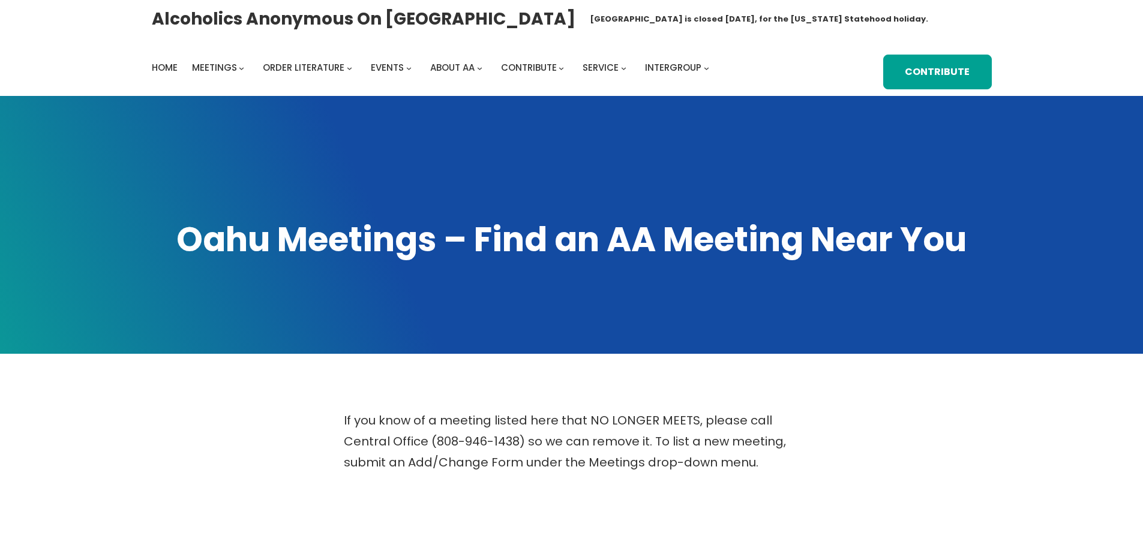  Describe the element at coordinates (572, 442) in the screenshot. I see `p: If you know of a meeting listed here that NO LONGER MEETS, please call Central Office (808-946-14...` at that location.